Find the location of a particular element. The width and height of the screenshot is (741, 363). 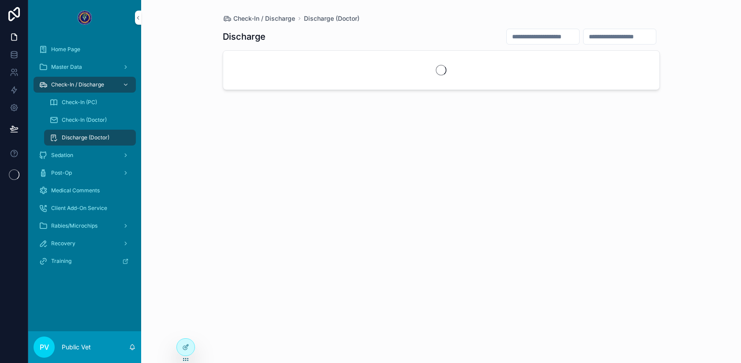

a: Sedation is located at coordinates (85, 155).